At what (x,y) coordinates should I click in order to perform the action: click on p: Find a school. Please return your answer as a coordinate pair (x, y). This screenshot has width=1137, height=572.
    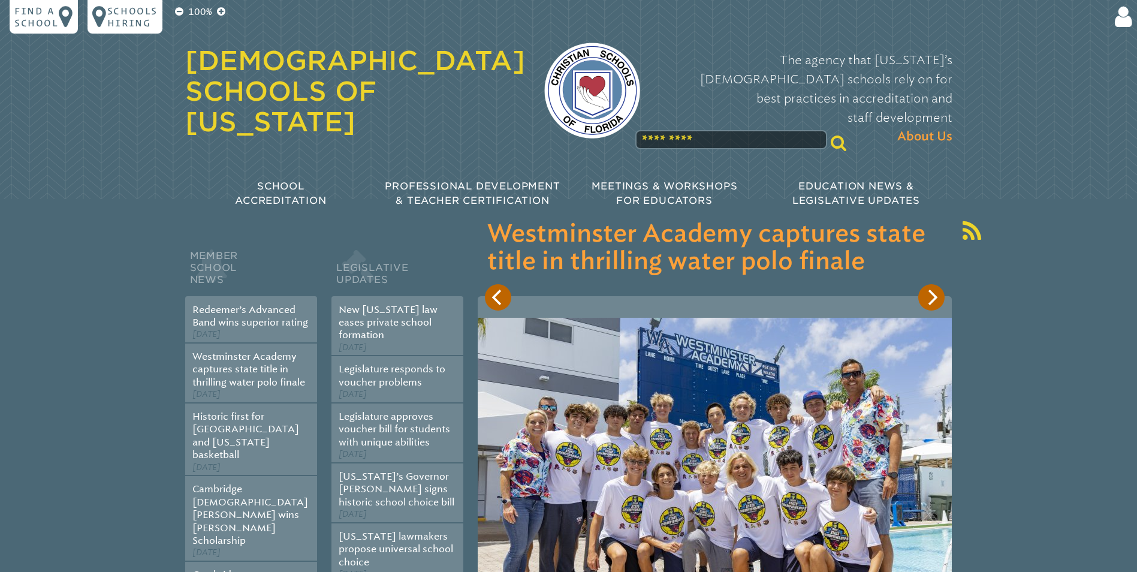
    Looking at the image, I should click on (37, 17).